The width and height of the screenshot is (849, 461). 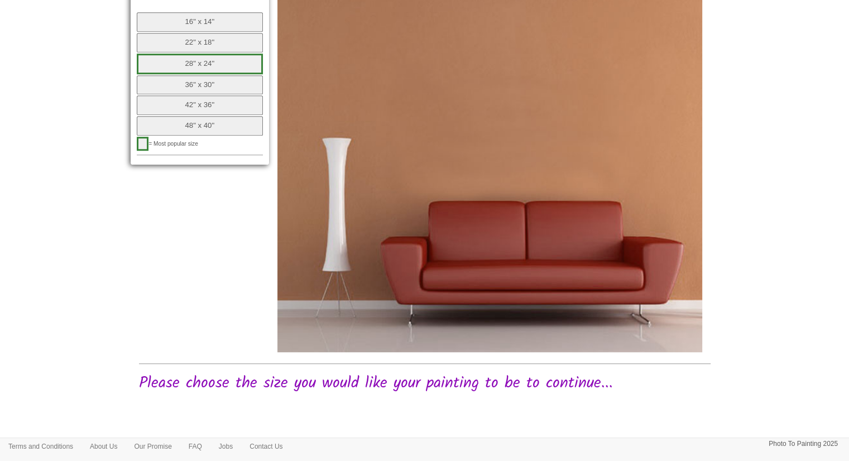 What do you see at coordinates (803, 444) in the screenshot?
I see `p: Photo To Painting 2025` at bounding box center [803, 444].